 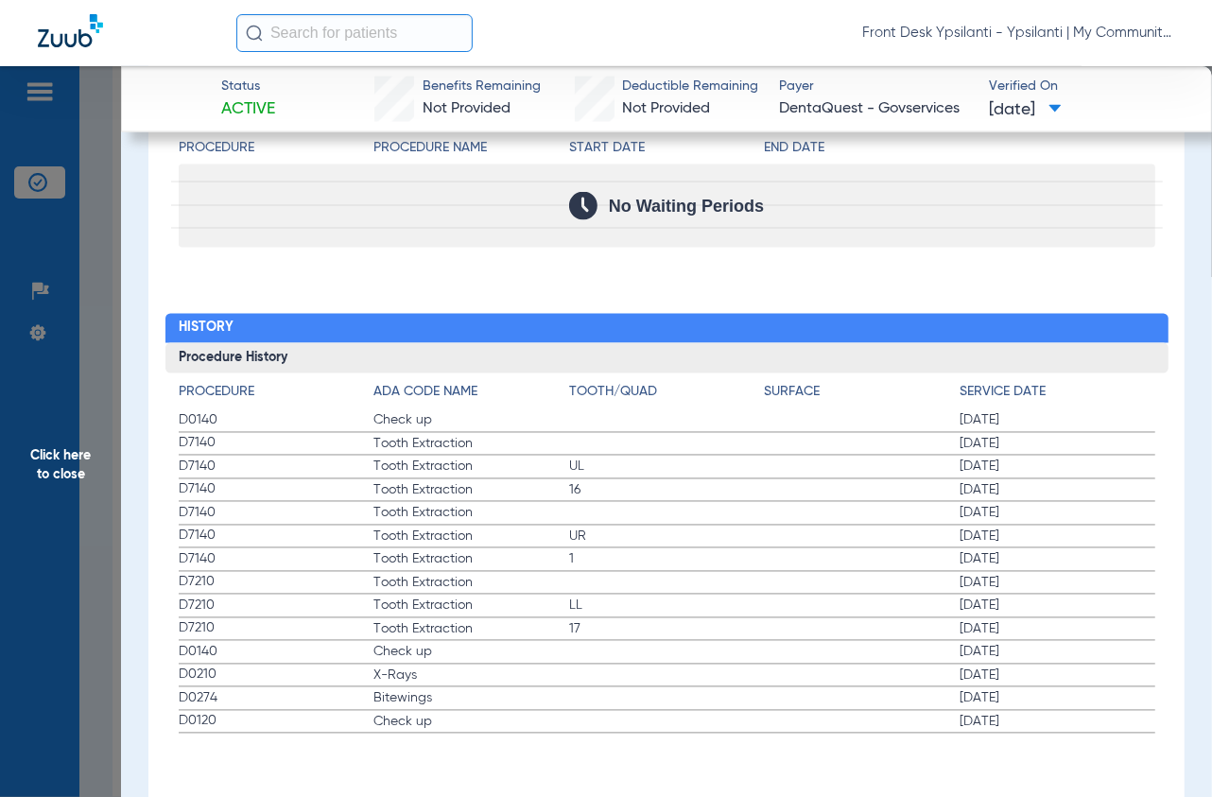 I want to click on h4: Procedure Name, so click(x=471, y=147).